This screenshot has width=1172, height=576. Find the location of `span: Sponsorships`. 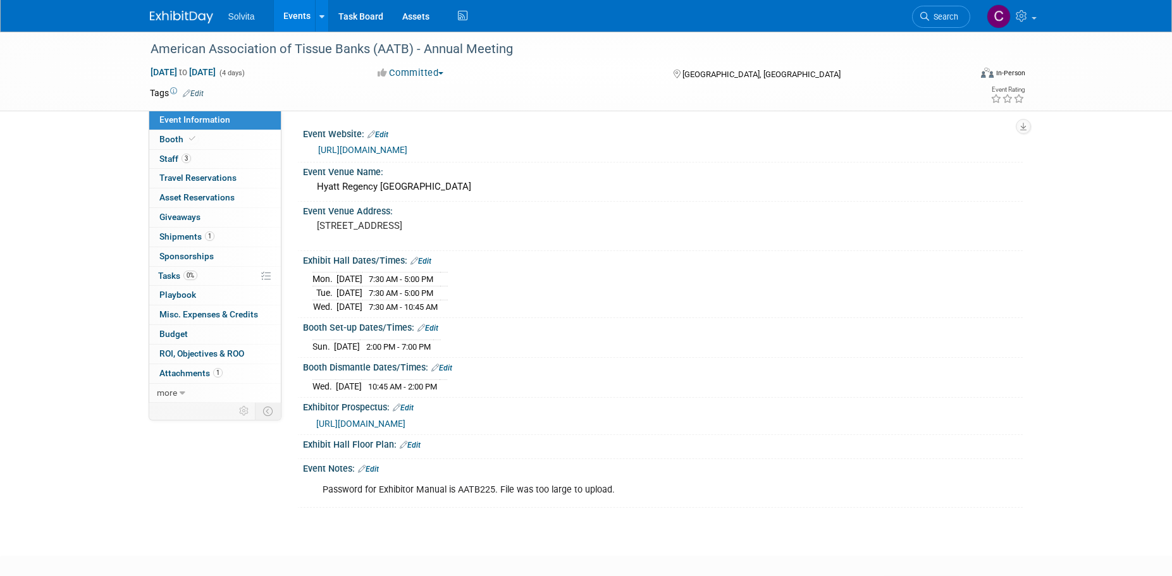

span: Sponsorships is located at coordinates (187, 256).